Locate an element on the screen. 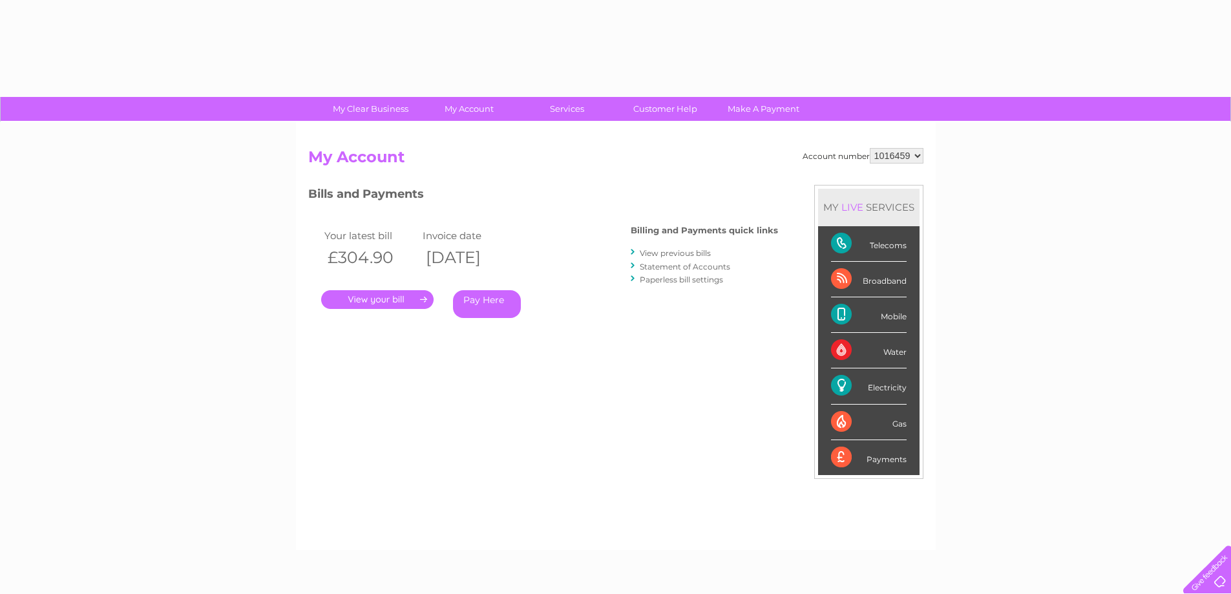 The width and height of the screenshot is (1231, 594). a: My Account is located at coordinates (468, 109).